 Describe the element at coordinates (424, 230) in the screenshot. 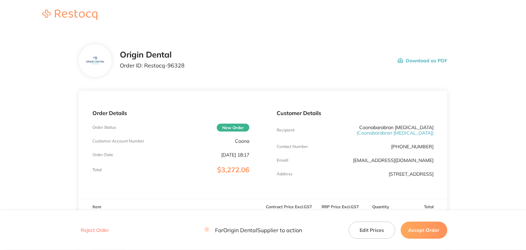

I see `button: Accept Order` at that location.